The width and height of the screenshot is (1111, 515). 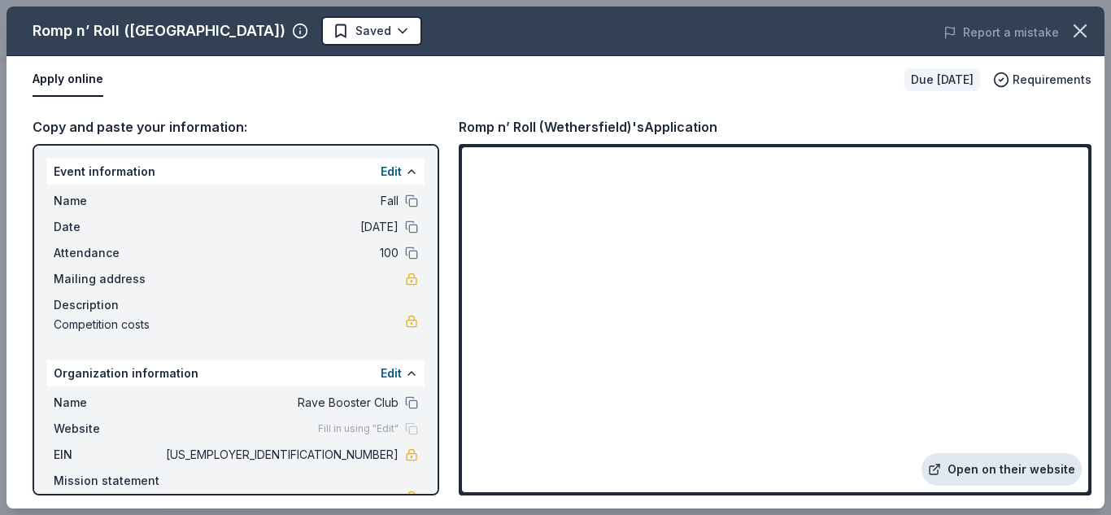 What do you see at coordinates (358, 428) in the screenshot?
I see `span: Fill in using "Edit"` at bounding box center [358, 428].